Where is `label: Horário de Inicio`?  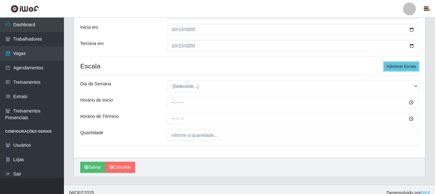
label: Horário de Inicio is located at coordinates (97, 100).